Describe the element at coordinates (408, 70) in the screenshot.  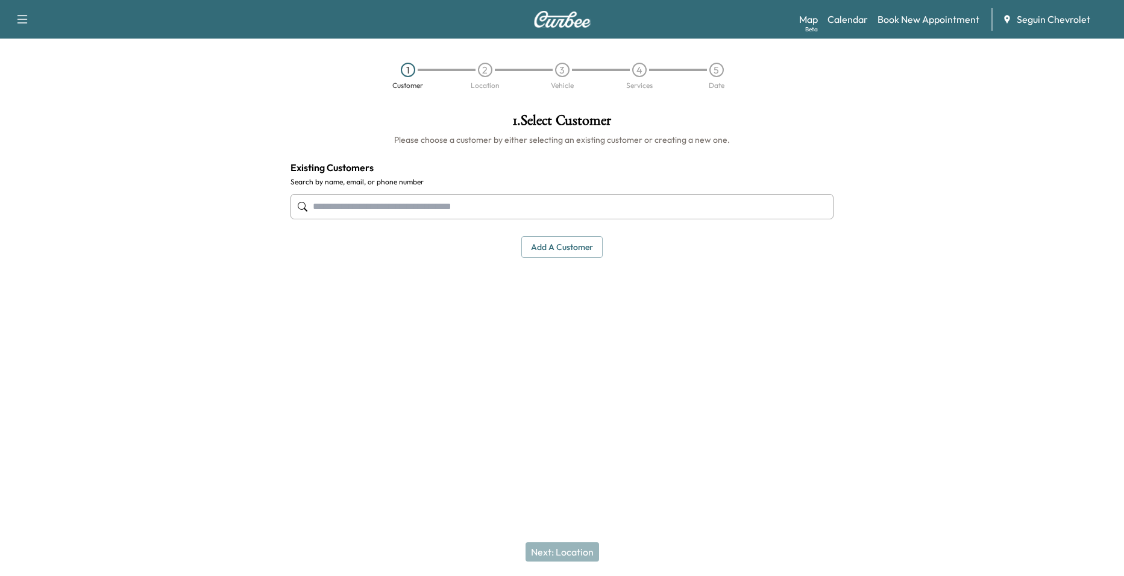
I see `div: 1` at that location.